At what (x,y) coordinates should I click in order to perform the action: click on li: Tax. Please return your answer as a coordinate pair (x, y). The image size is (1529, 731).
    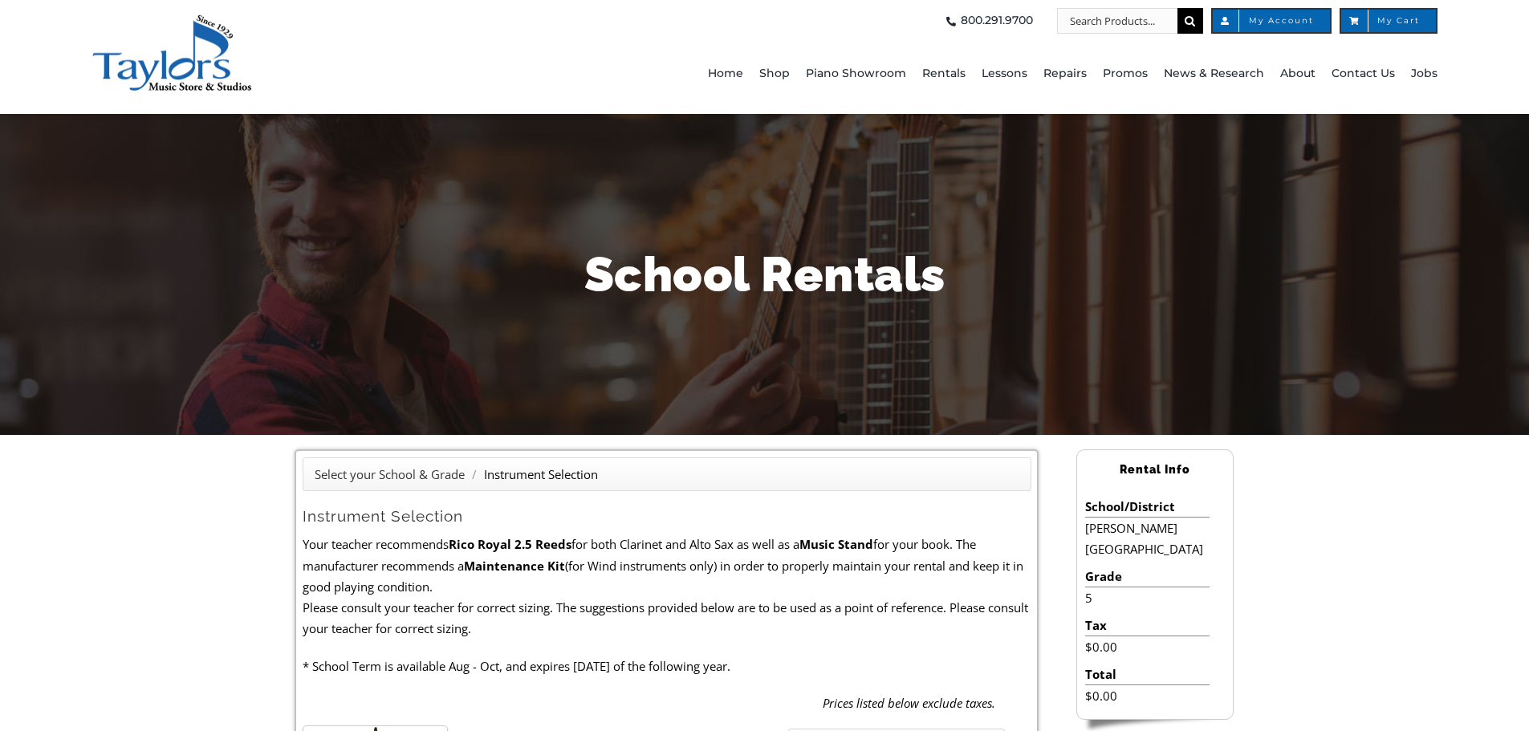
    Looking at the image, I should click on (1147, 625).